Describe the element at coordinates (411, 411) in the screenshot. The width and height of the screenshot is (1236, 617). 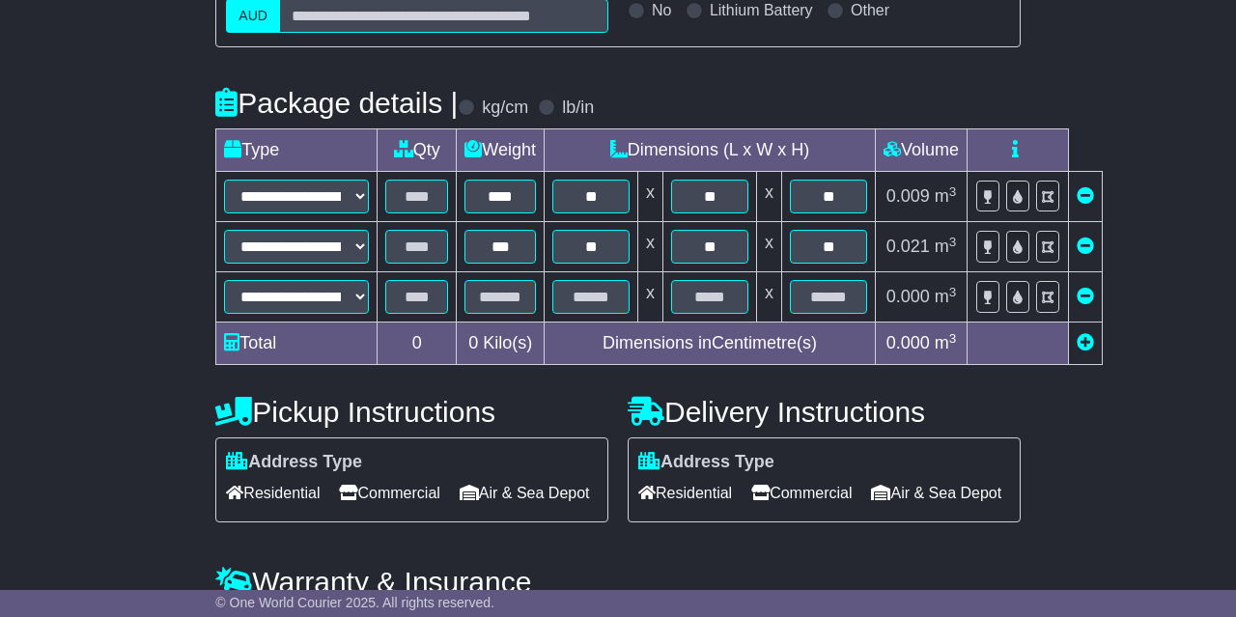
I see `h4: Pickup Instructions` at that location.